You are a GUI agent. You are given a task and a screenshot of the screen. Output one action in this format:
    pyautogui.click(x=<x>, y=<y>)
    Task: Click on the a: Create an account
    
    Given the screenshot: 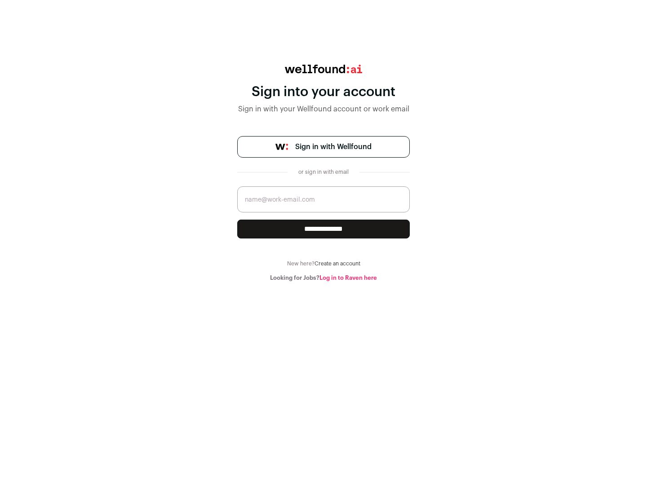 What is the action you would take?
    pyautogui.click(x=337, y=264)
    